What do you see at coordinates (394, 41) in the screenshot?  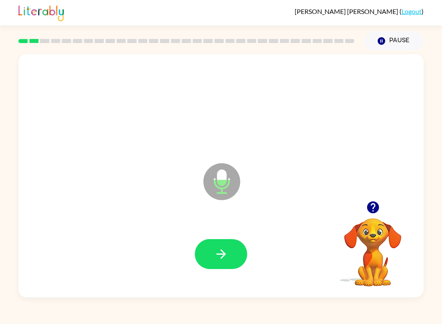 I see `button: Pause` at bounding box center [394, 41].